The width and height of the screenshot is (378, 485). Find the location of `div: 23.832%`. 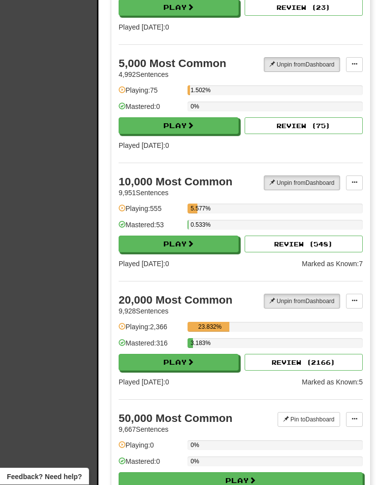

div: 23.832% is located at coordinates (210, 327).